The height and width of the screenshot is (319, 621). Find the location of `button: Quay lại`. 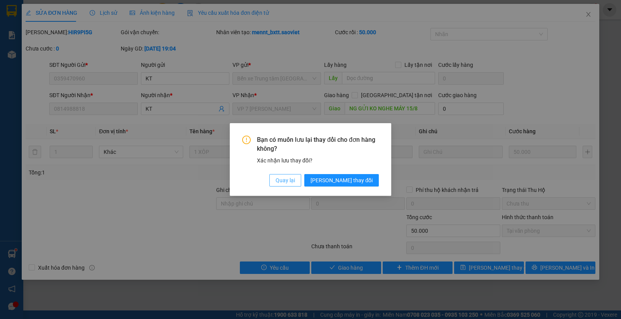

button: Quay lại is located at coordinates (285, 180).